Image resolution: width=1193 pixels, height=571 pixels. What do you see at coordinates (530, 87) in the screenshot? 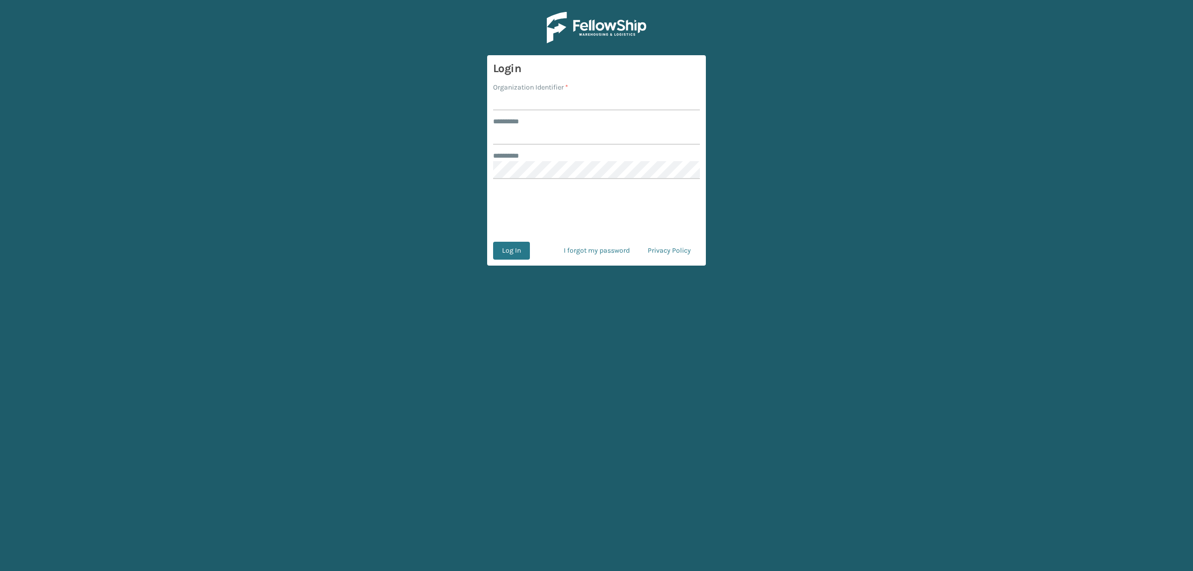
I see `label: Organization Identifier` at bounding box center [530, 87].